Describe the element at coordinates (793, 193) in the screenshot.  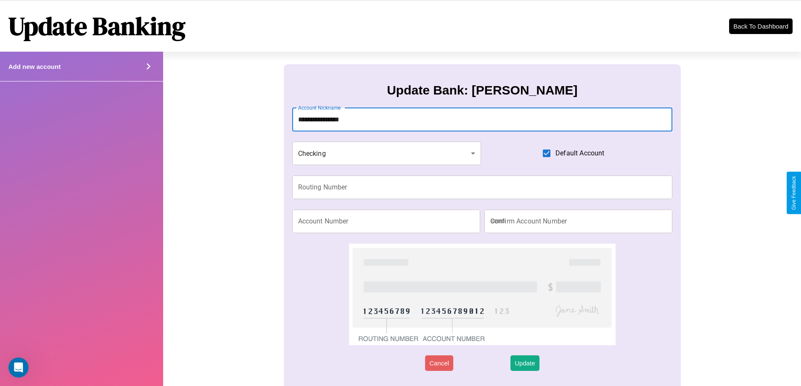
I see `div: Give Feedback` at that location.